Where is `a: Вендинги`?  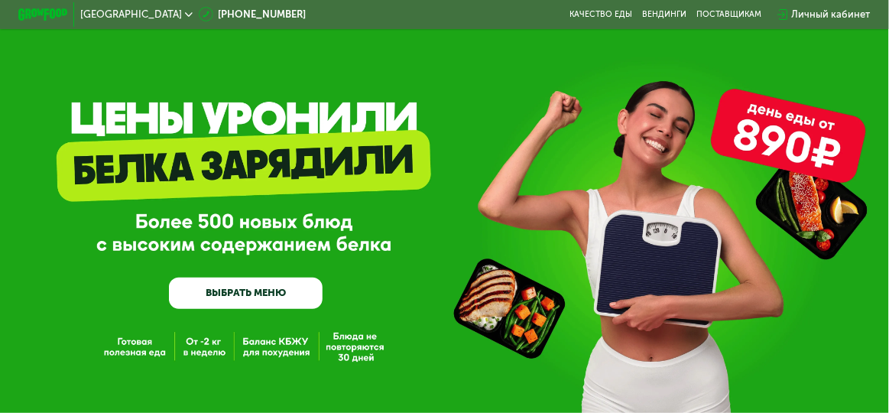 a: Вендинги is located at coordinates (665, 15).